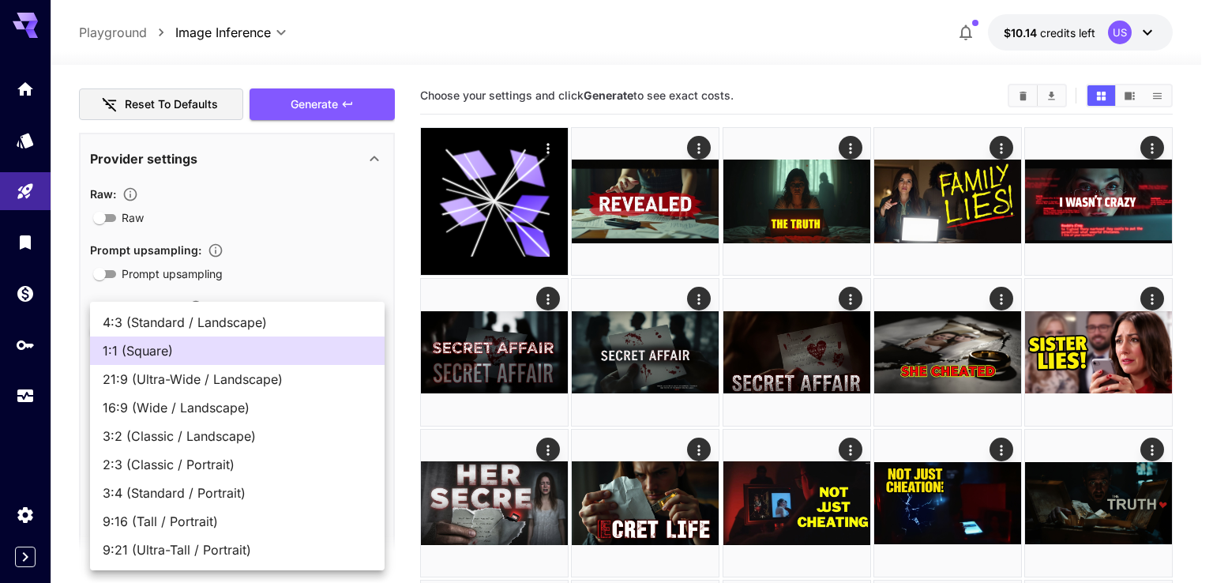 The height and width of the screenshot is (583, 1213). I want to click on span: 9:16 (Tall / Portrait), so click(237, 521).